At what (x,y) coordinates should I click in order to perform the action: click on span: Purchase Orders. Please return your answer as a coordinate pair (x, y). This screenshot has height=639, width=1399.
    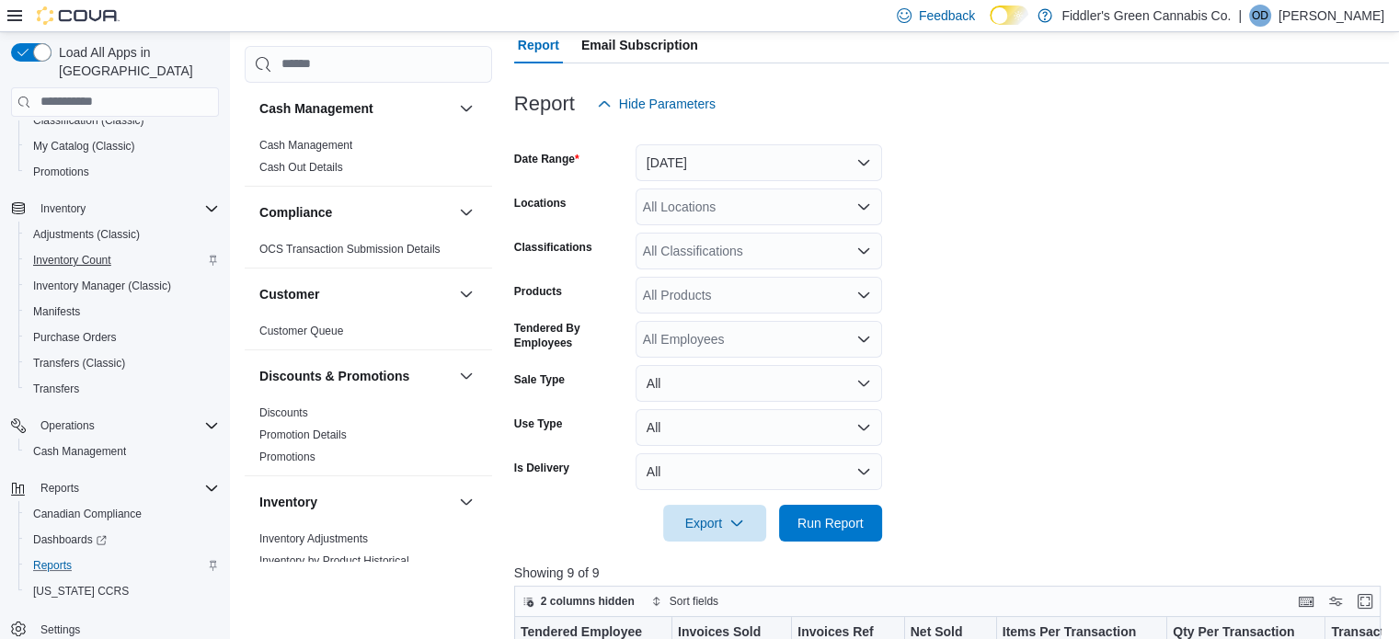
    Looking at the image, I should click on (74, 337).